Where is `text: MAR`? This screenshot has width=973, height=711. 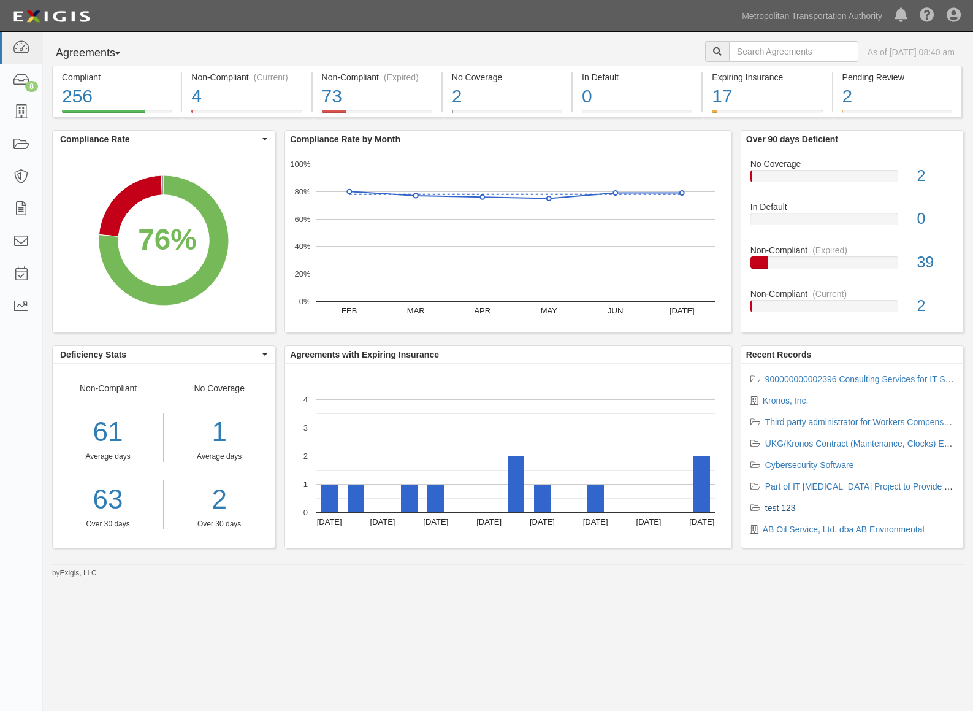
text: MAR is located at coordinates (416, 310).